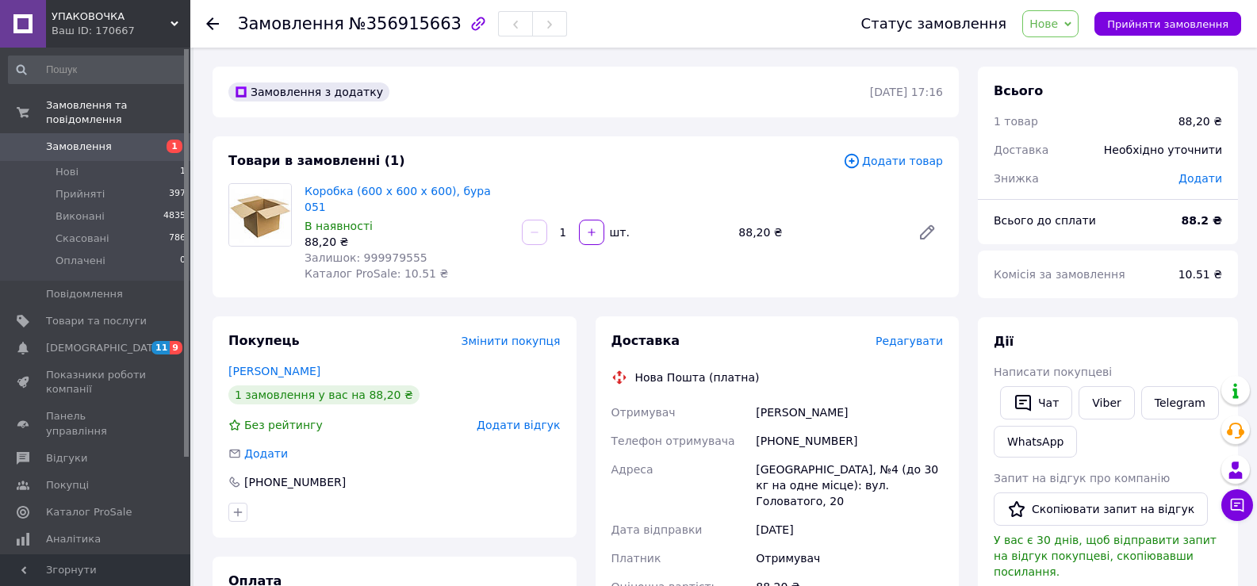 The width and height of the screenshot is (1257, 586). Describe the element at coordinates (850, 558) in the screenshot. I see `div: Отримувач` at that location.